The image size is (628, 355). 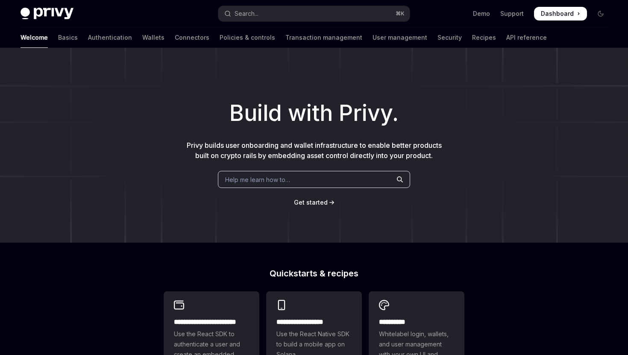 I want to click on img: dark logo, so click(x=47, y=14).